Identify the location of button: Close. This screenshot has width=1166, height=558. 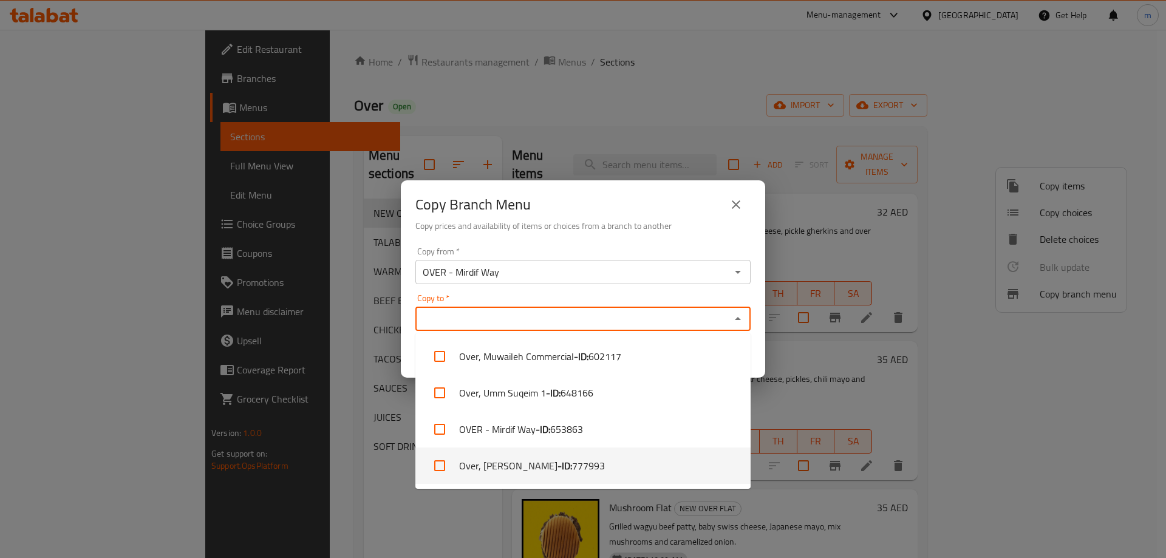
(738, 319).